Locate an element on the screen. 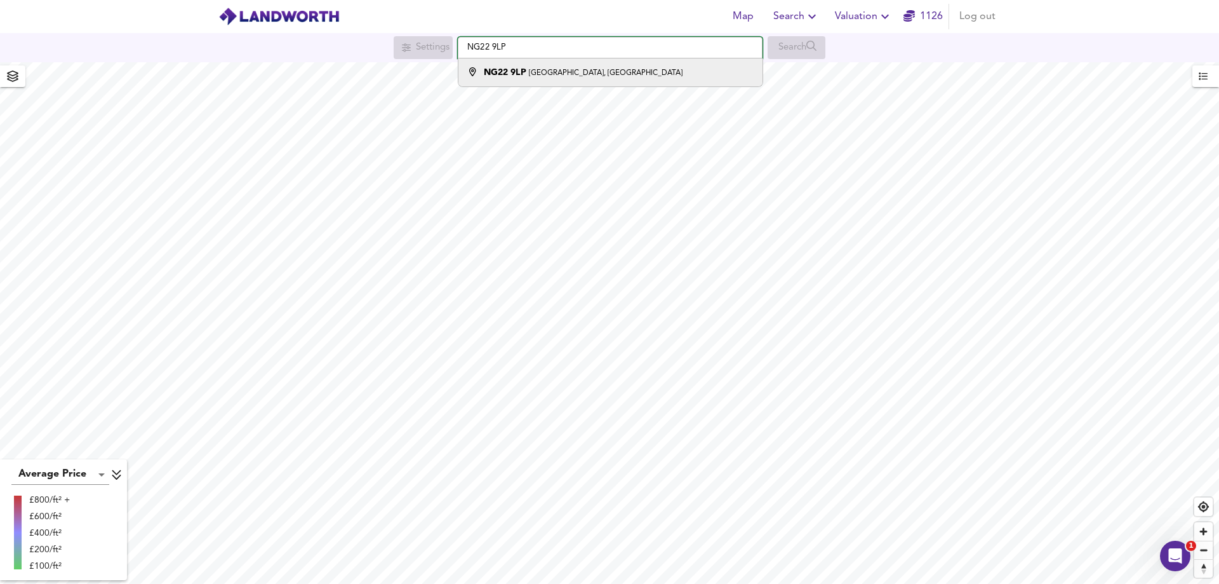 Image resolution: width=1219 pixels, height=584 pixels. button: 1126 is located at coordinates (923, 17).